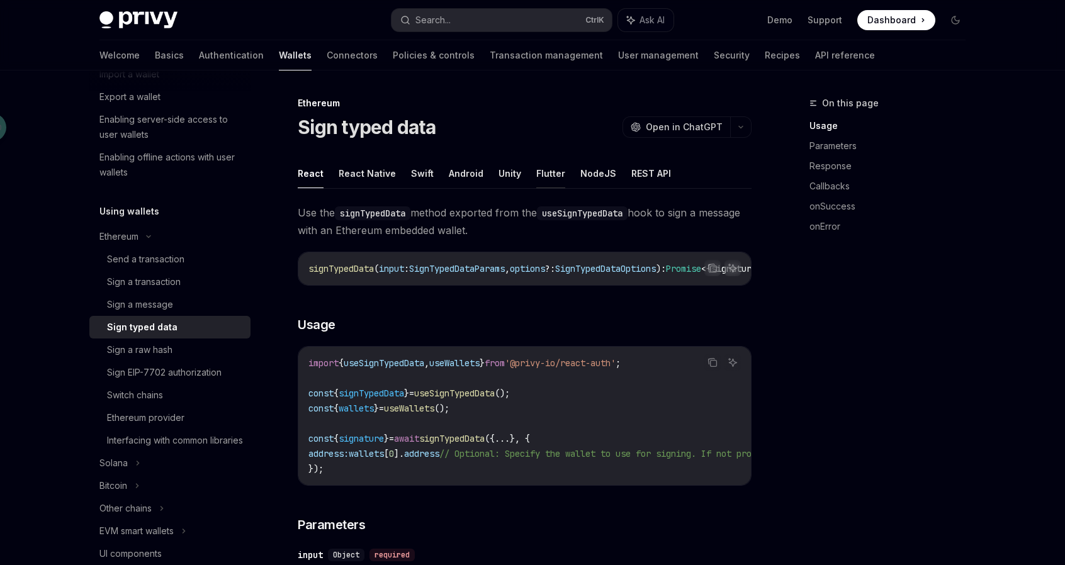 This screenshot has height=565, width=1065. I want to click on span: Usage, so click(317, 325).